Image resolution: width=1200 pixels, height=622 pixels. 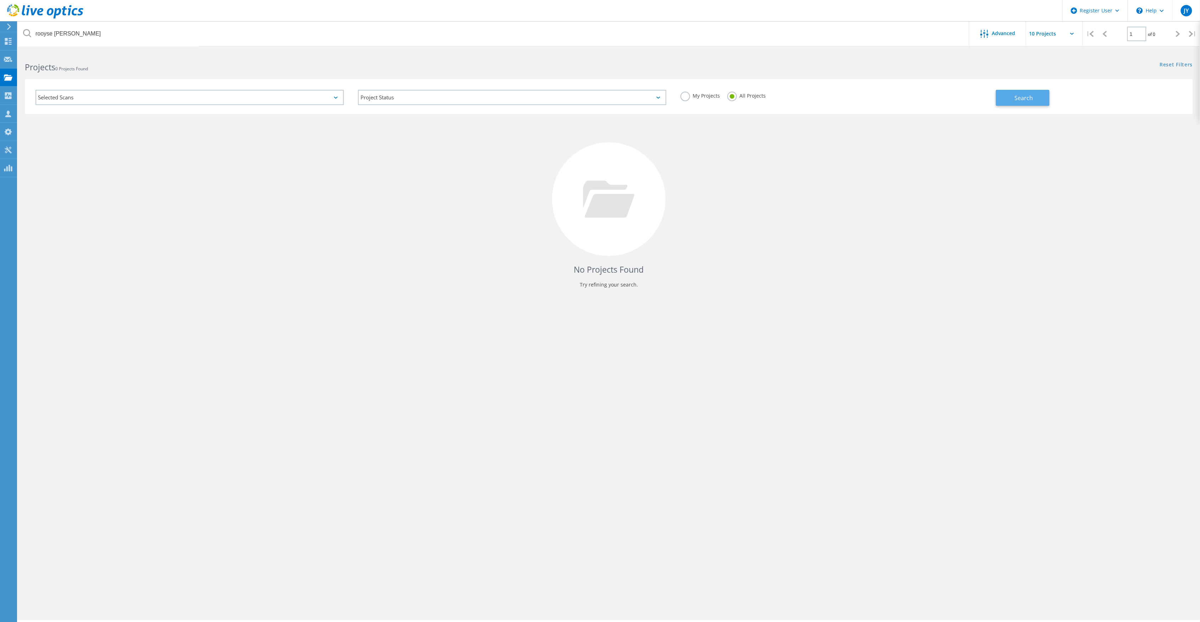 What do you see at coordinates (45, 17) in the screenshot?
I see `a: Live Optics Dashboard` at bounding box center [45, 17].